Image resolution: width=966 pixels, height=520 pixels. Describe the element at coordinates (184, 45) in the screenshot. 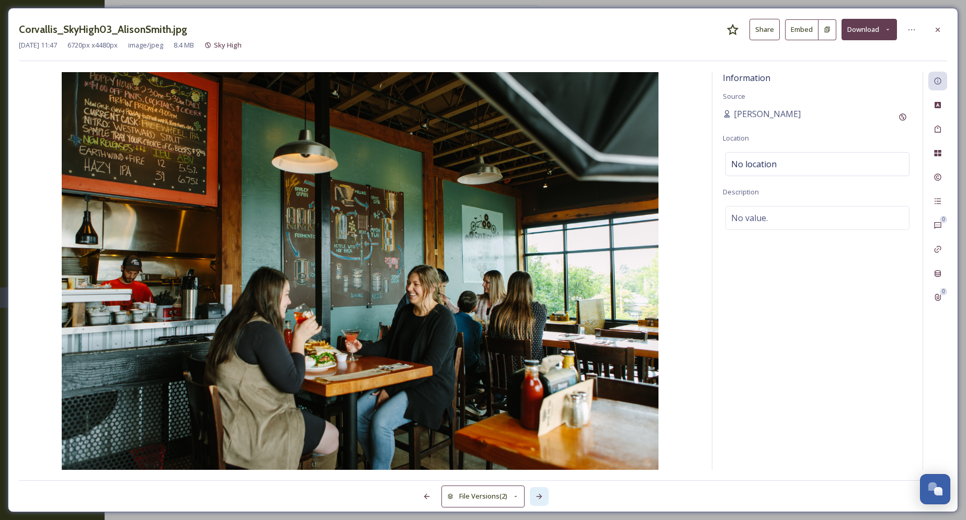

I see `span: 8.4 MB` at that location.